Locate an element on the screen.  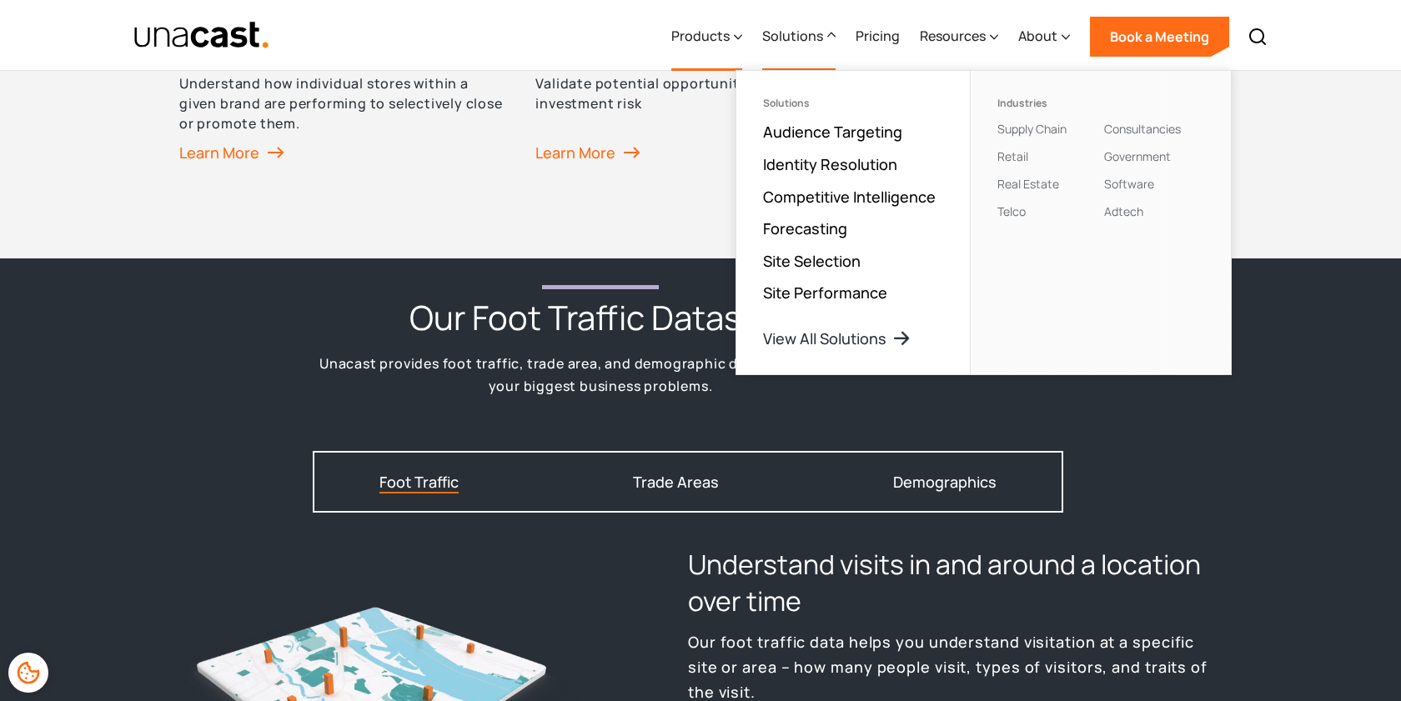
div: Industries is located at coordinates (1047, 103).